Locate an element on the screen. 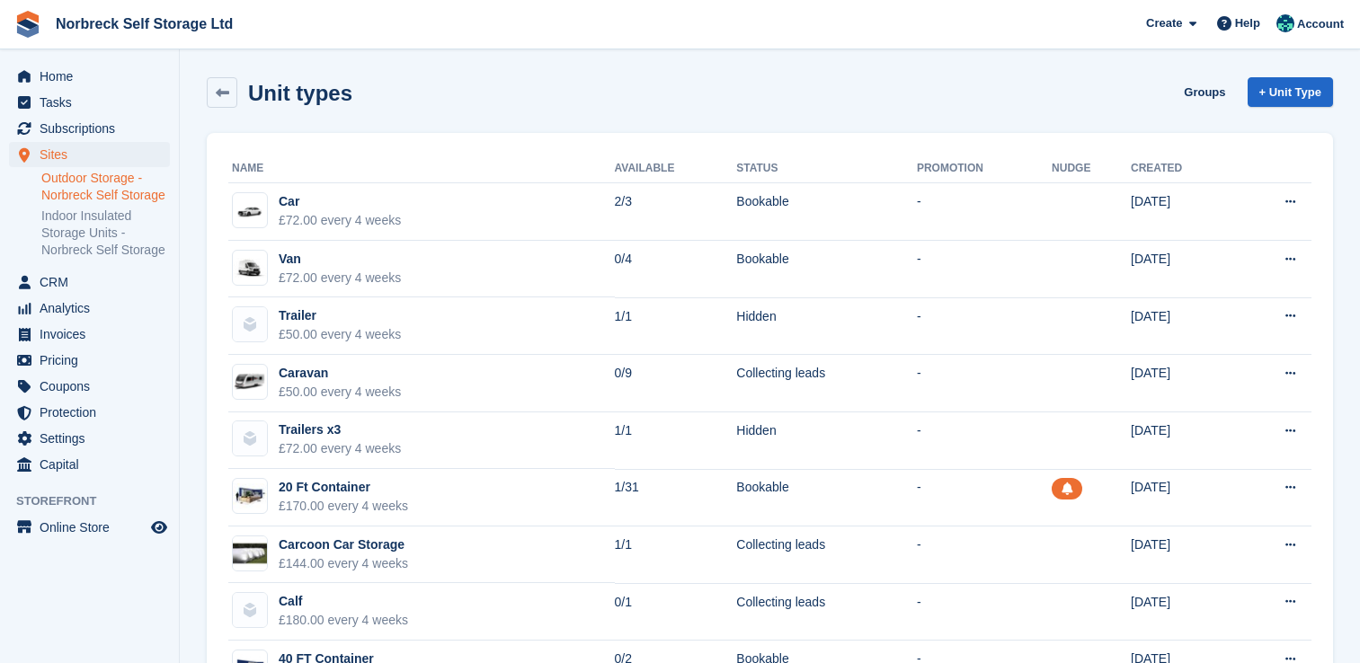 The width and height of the screenshot is (1360, 663). span: Online Store is located at coordinates (93, 527).